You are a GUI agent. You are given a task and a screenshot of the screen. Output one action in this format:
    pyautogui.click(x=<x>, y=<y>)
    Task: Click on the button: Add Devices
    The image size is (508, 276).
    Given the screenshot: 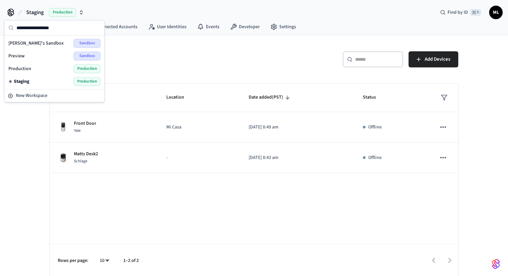 What is the action you would take?
    pyautogui.click(x=433, y=59)
    